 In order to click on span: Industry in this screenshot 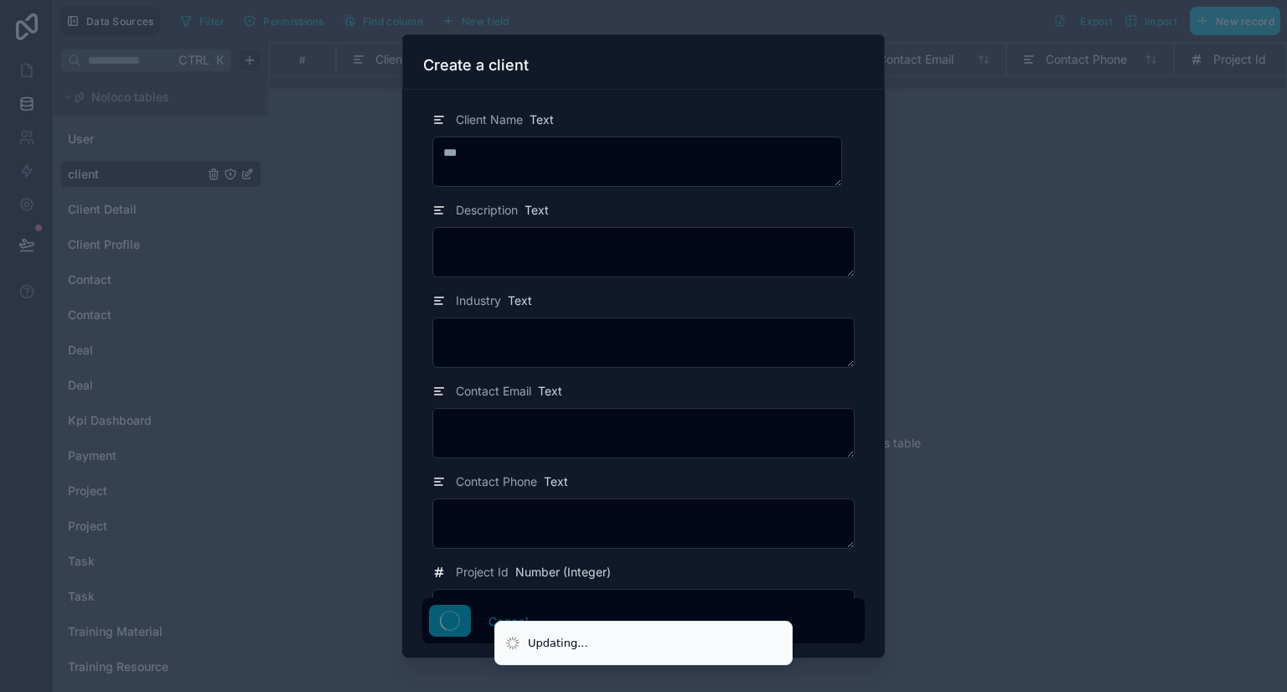, I will do `click(479, 301)`.